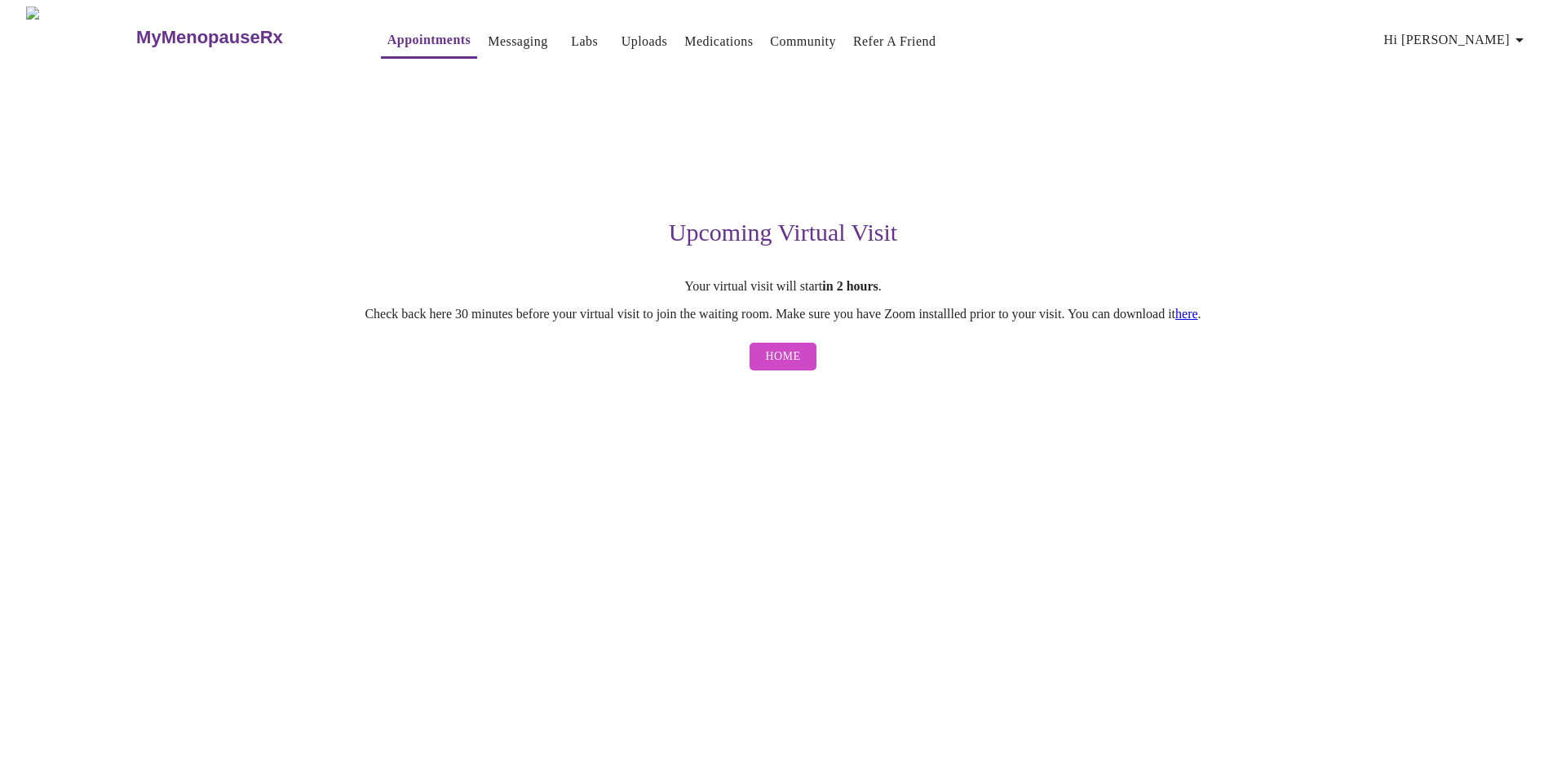 This screenshot has height=758, width=1566. What do you see at coordinates (210, 38) in the screenshot?
I see `h3: MyMenopauseRx` at bounding box center [210, 38].